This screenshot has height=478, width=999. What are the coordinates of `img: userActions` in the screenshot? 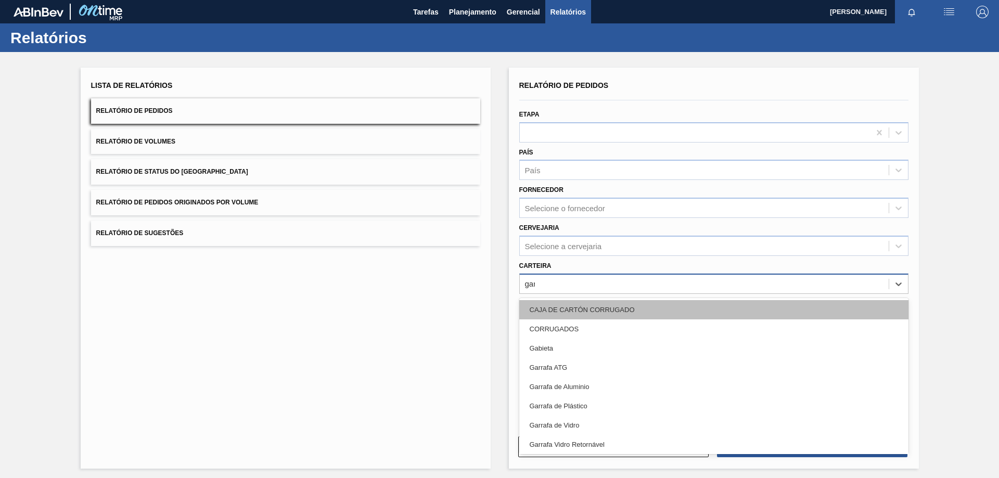 It's located at (949, 12).